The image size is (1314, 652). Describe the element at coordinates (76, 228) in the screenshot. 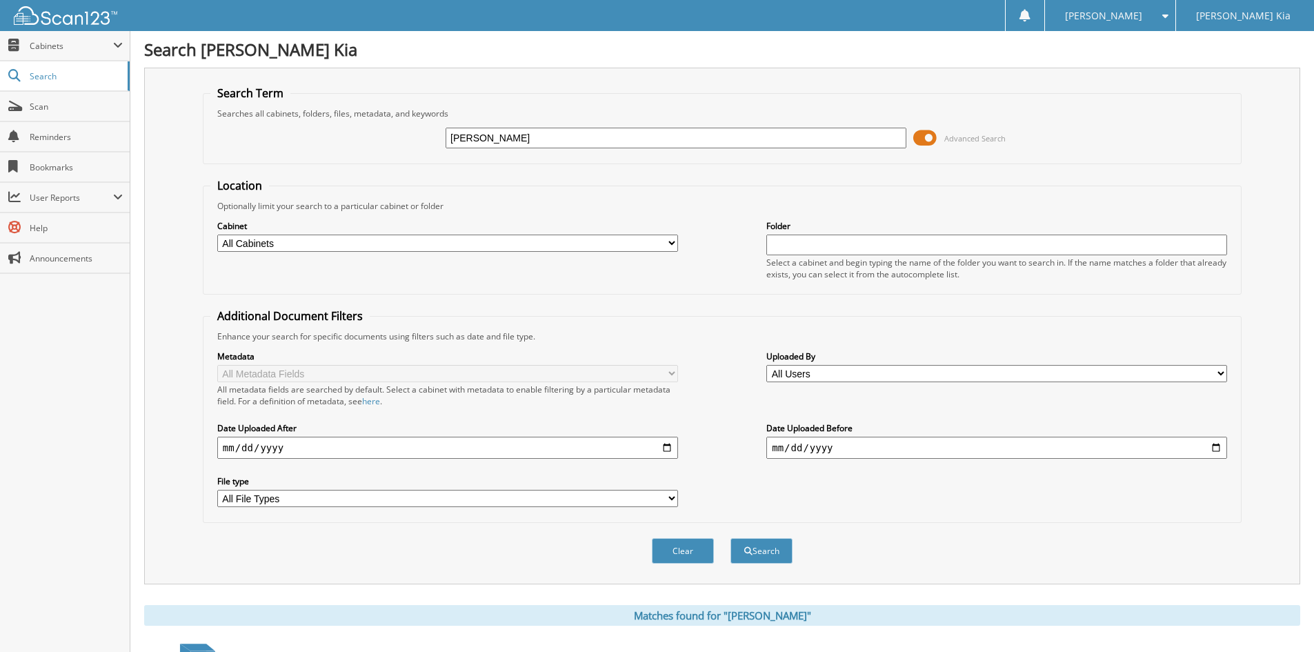

I see `span: Help` at that location.